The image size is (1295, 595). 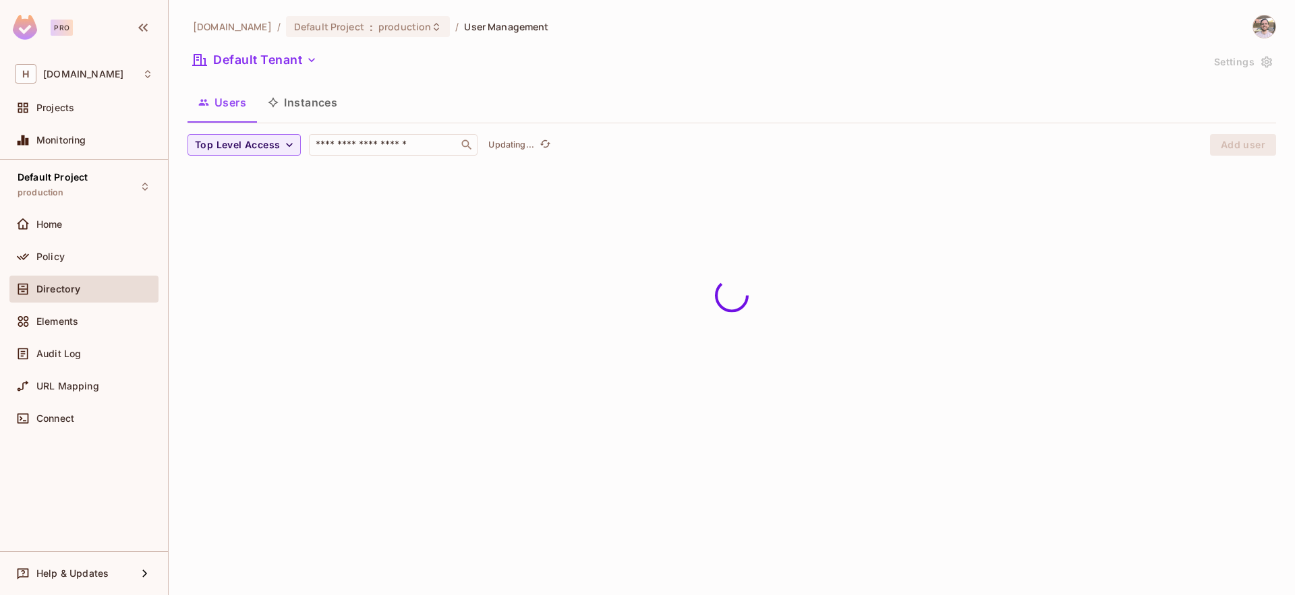 What do you see at coordinates (25, 27) in the screenshot?
I see `img: SReyMgAAAABJRU5ErkJggg==` at bounding box center [25, 27].